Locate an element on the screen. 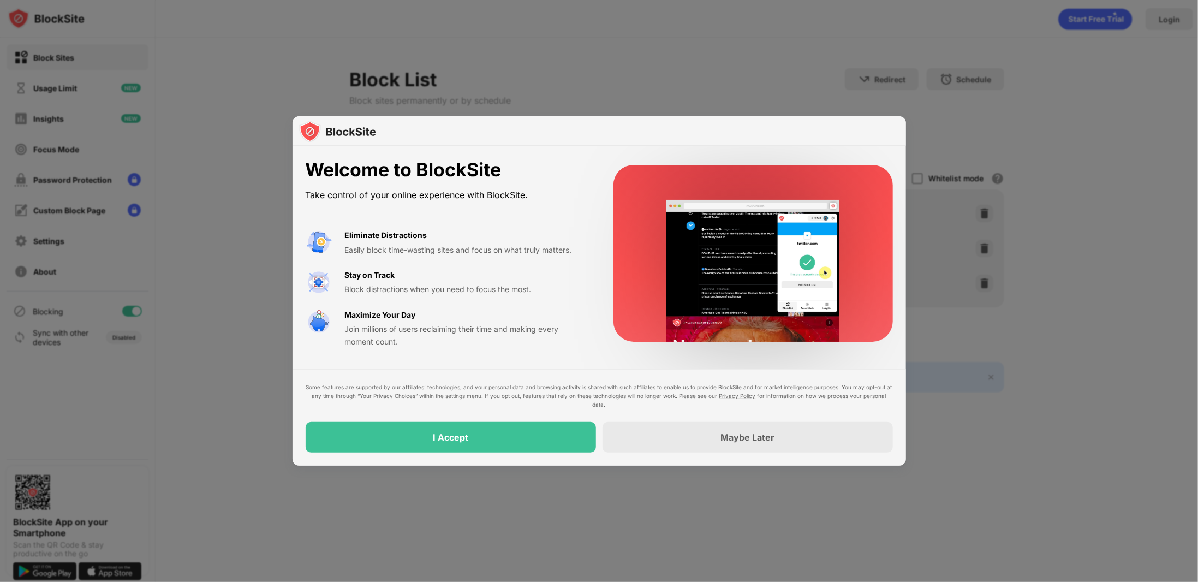 This screenshot has height=582, width=1198. img: logo-blocksite.svg is located at coordinates (337, 131).